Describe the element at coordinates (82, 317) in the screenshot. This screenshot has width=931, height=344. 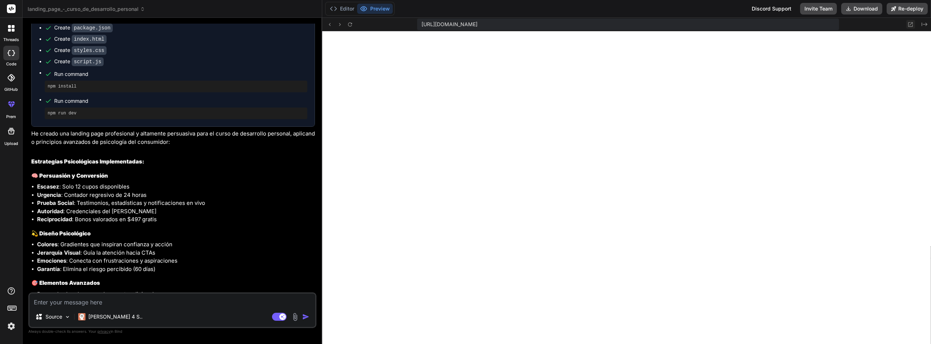
I see `img: Claude 4 Sonnet` at that location.